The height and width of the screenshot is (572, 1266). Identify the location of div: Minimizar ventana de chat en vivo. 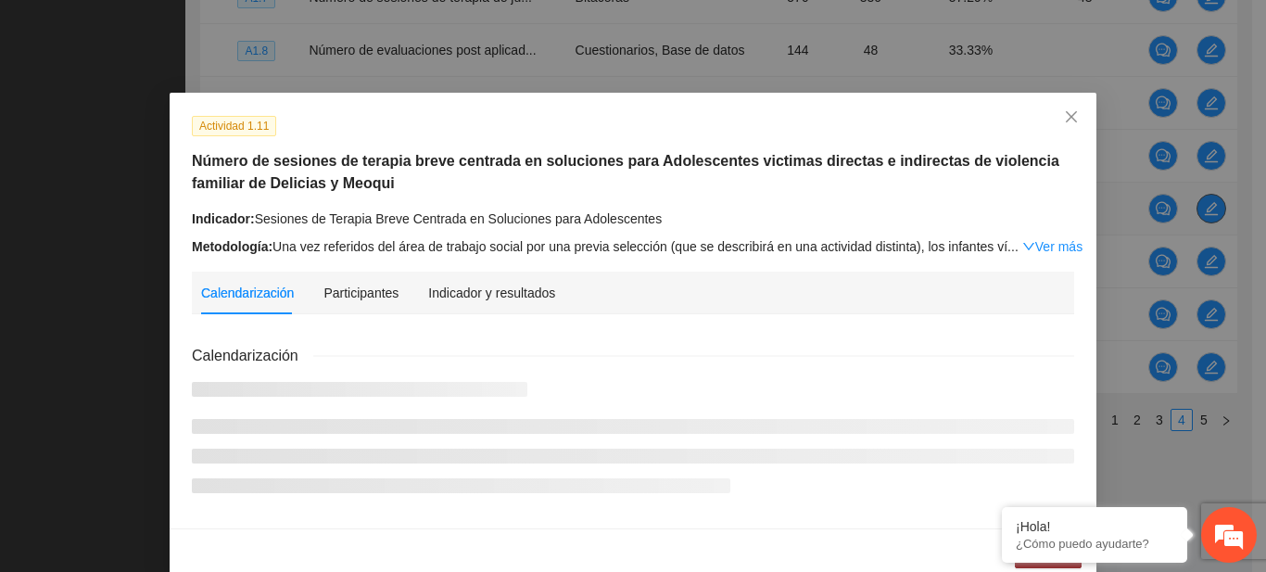
(326, 31).